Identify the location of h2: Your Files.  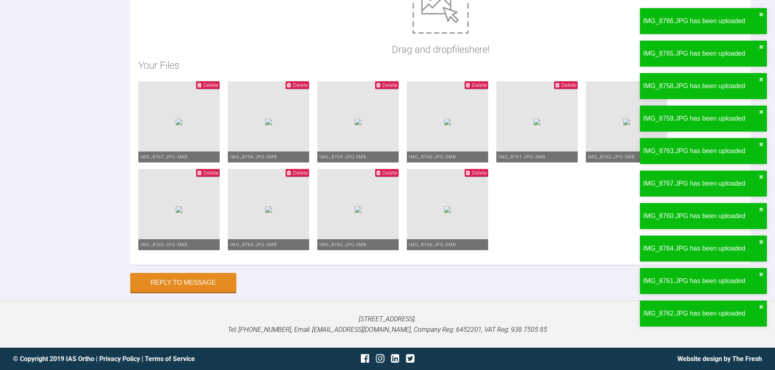
(440, 65).